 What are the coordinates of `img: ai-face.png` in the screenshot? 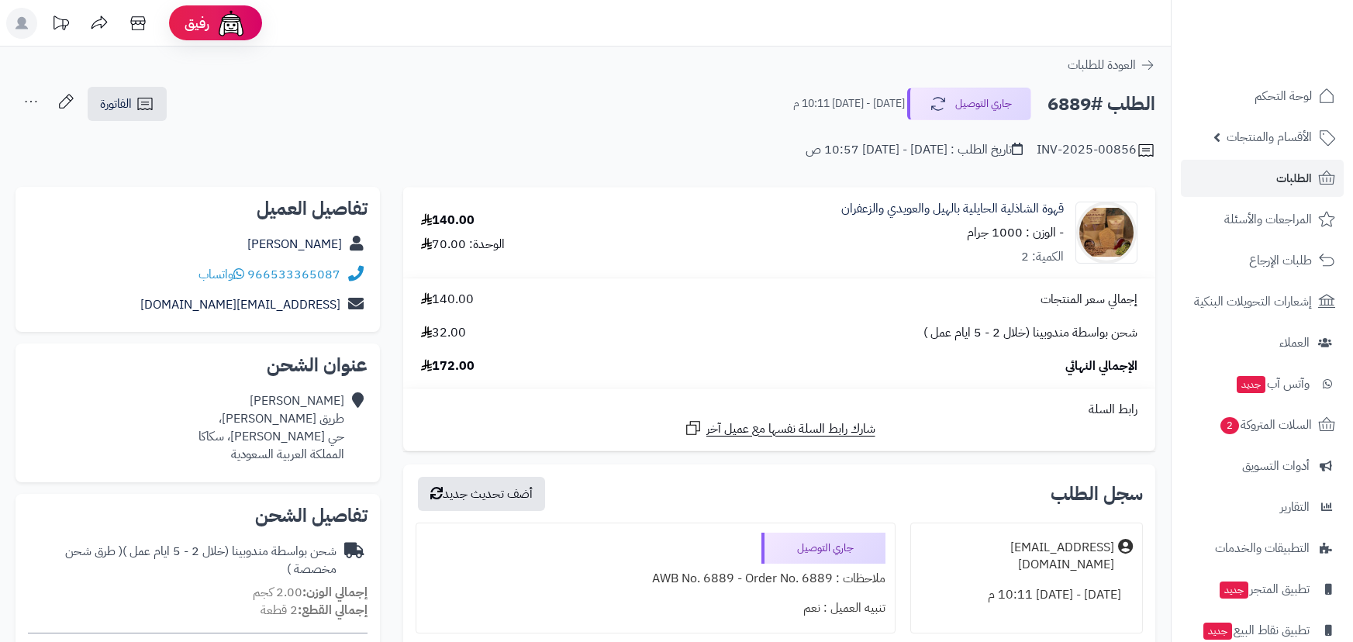 It's located at (231, 23).